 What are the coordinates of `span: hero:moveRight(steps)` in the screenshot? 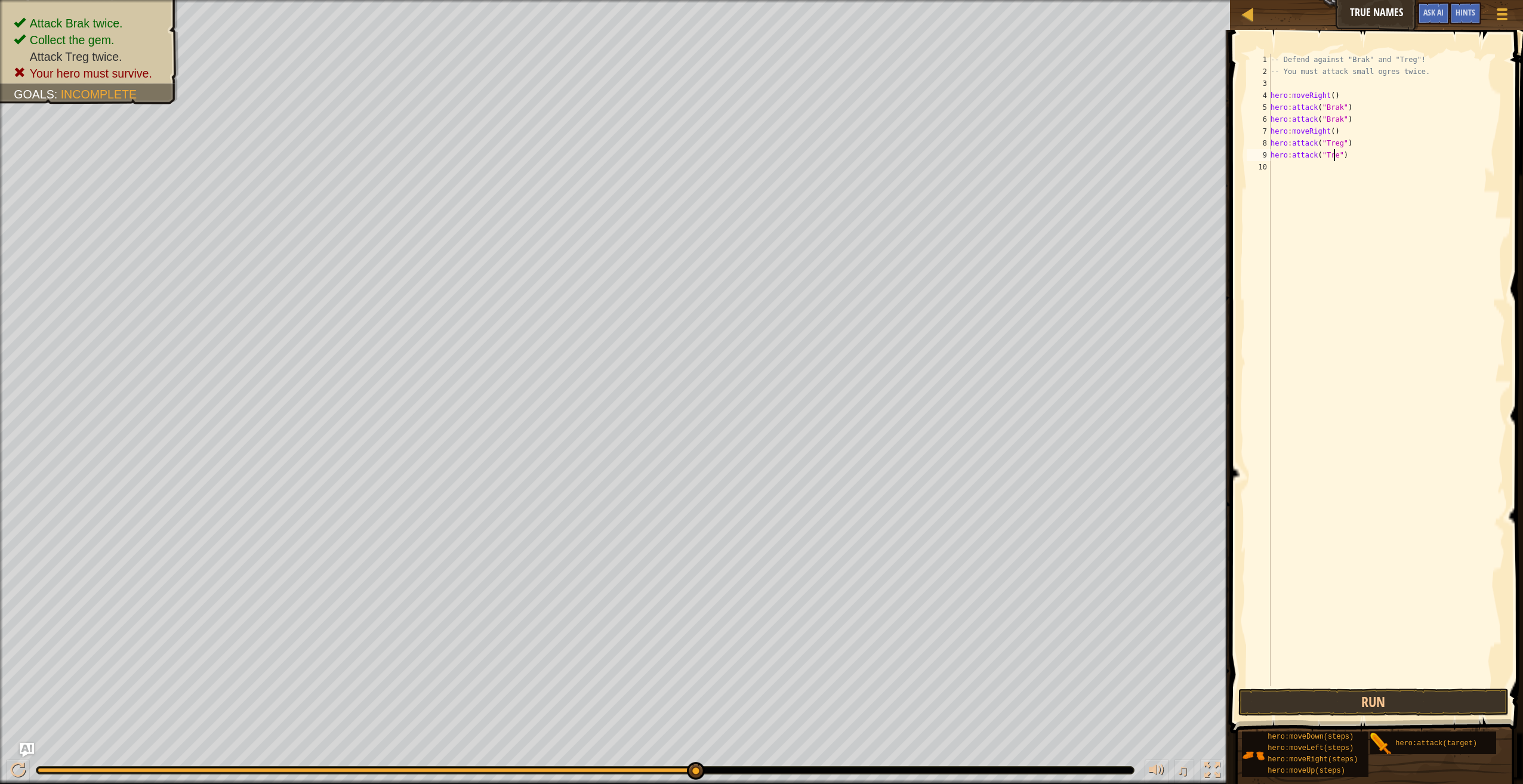 It's located at (1313, 760).